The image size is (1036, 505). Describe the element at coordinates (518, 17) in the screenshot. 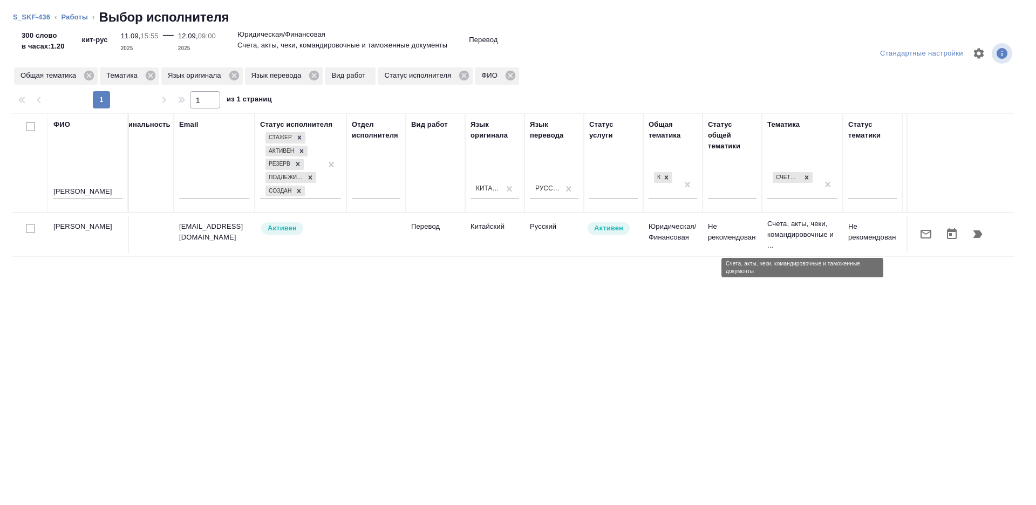

I see `nav: breadcrumb` at that location.